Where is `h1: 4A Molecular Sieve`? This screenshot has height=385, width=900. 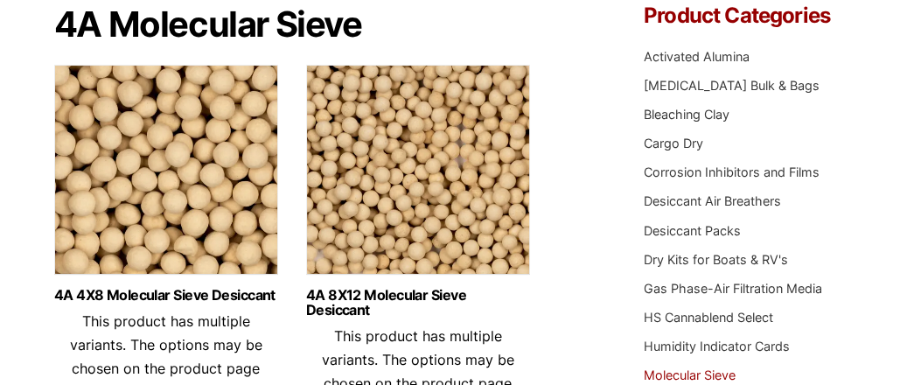
h1: 4A Molecular Sieve is located at coordinates (330, 24).